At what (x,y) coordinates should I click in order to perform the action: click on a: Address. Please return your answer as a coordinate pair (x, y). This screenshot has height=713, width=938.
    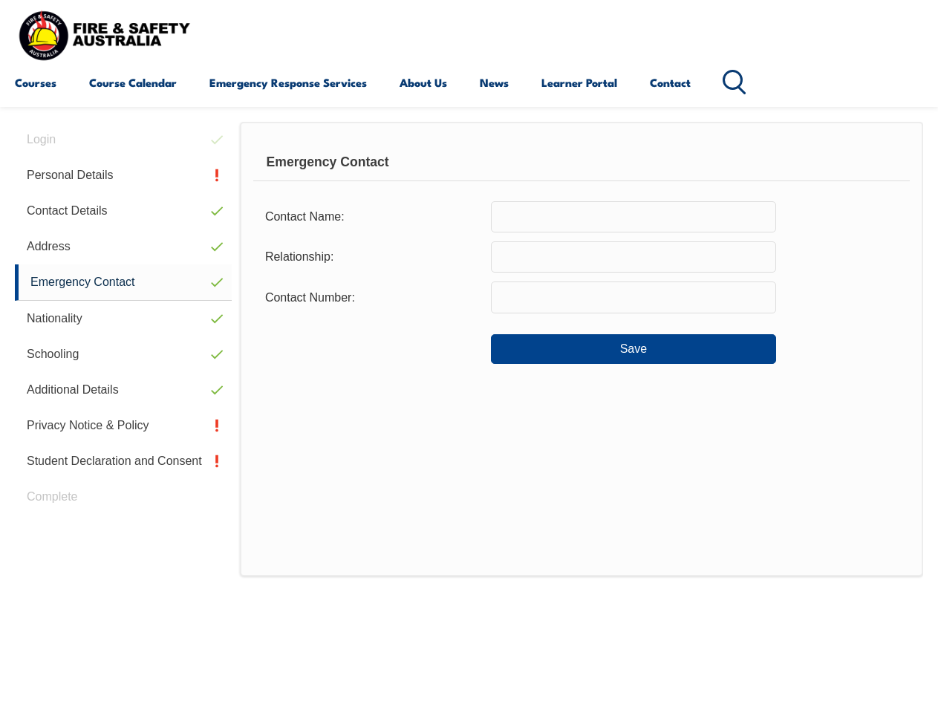
    Looking at the image, I should click on (123, 246).